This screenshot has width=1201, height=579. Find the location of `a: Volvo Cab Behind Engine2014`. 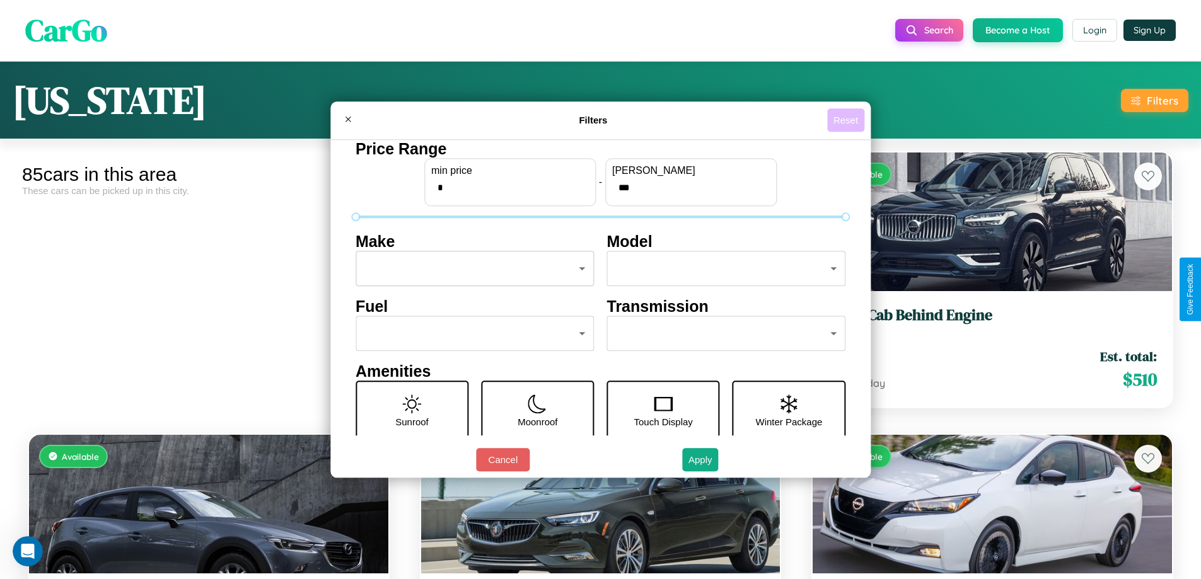

a: Volvo Cab Behind Engine2014 is located at coordinates (992, 322).